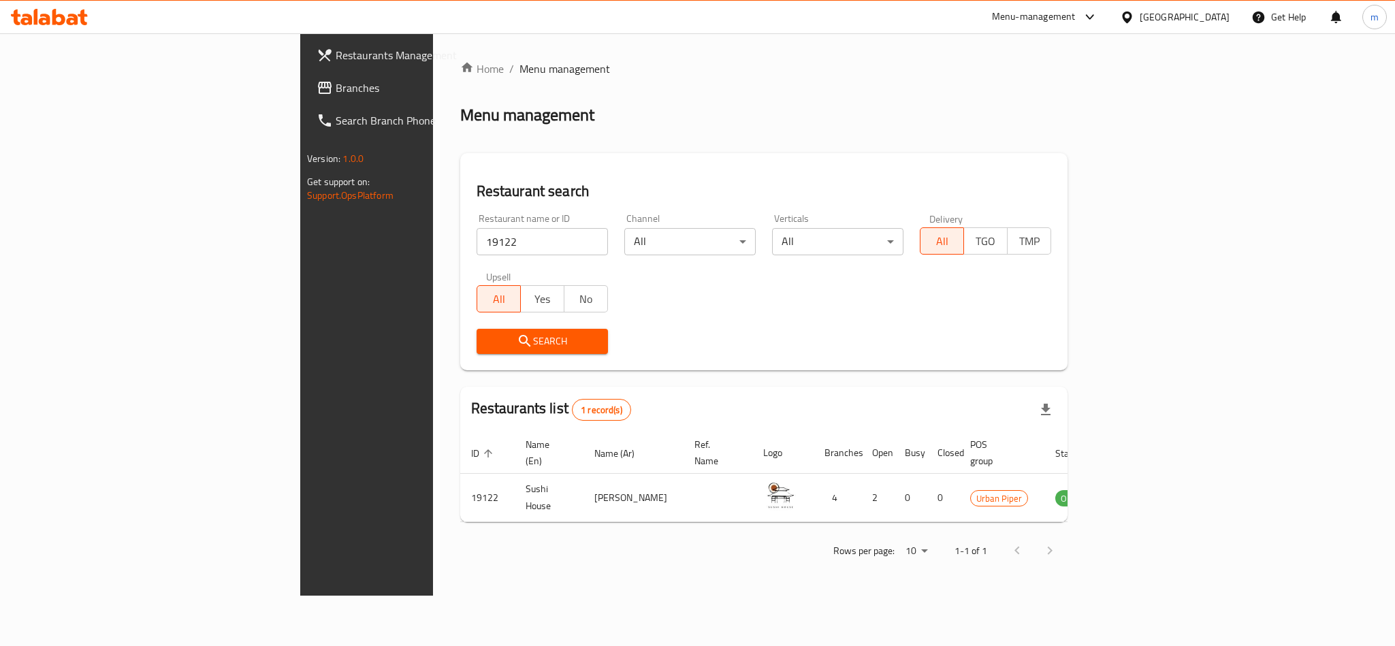  Describe the element at coordinates (986, 241) in the screenshot. I see `span: TGO` at that location.